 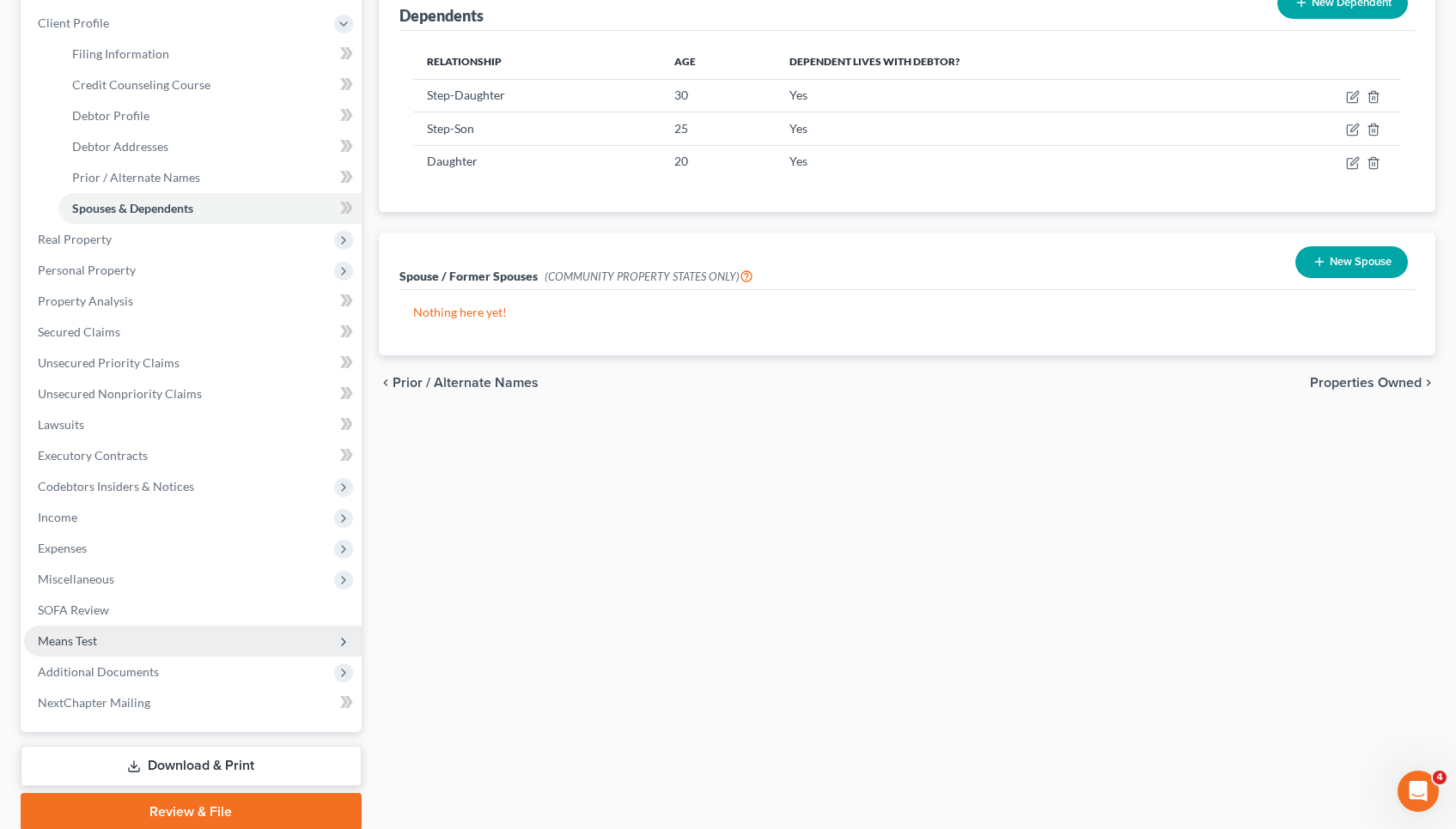 I want to click on span: Property Analysis, so click(x=85, y=300).